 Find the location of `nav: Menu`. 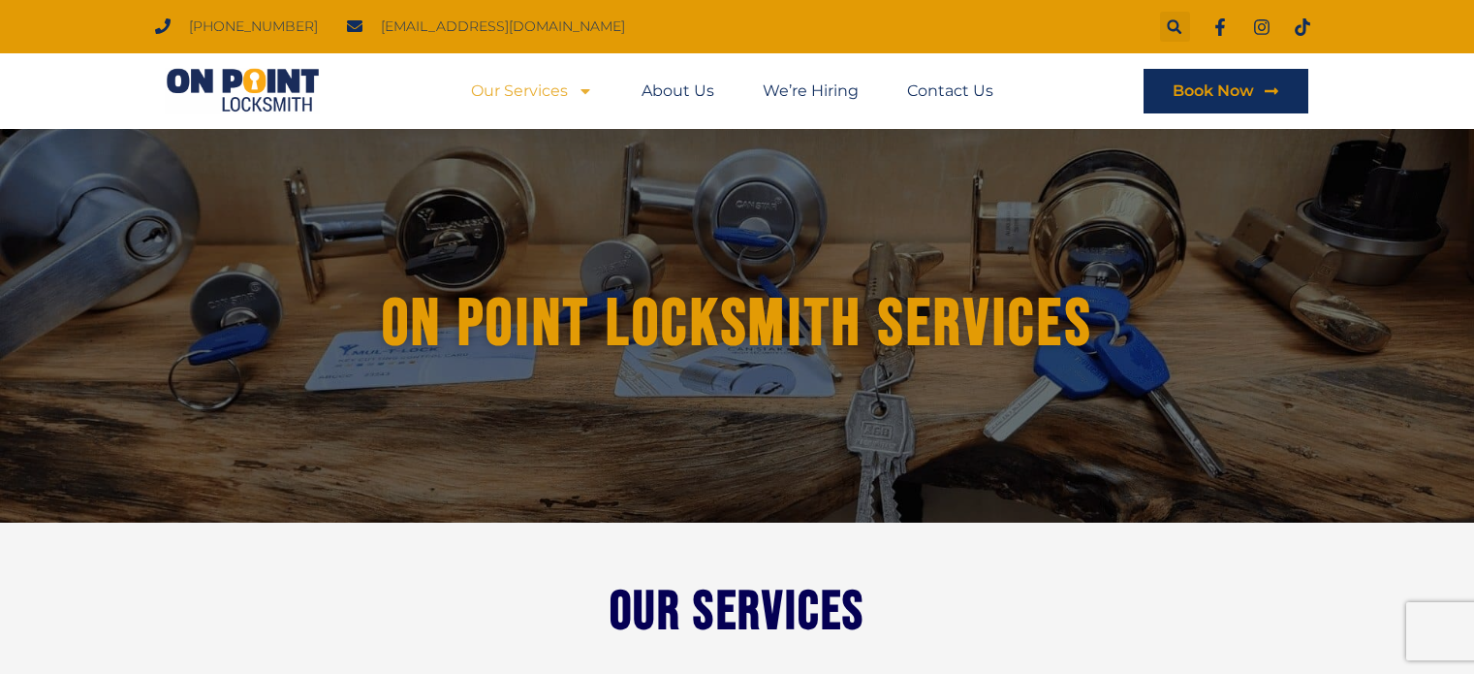

nav: Menu is located at coordinates (732, 91).